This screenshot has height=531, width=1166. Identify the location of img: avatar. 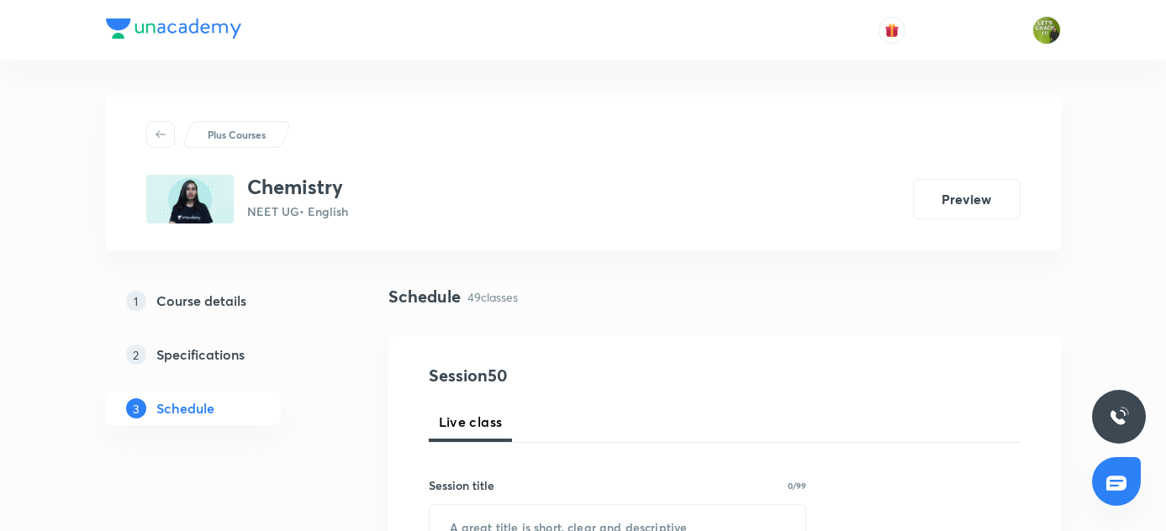
(892, 30).